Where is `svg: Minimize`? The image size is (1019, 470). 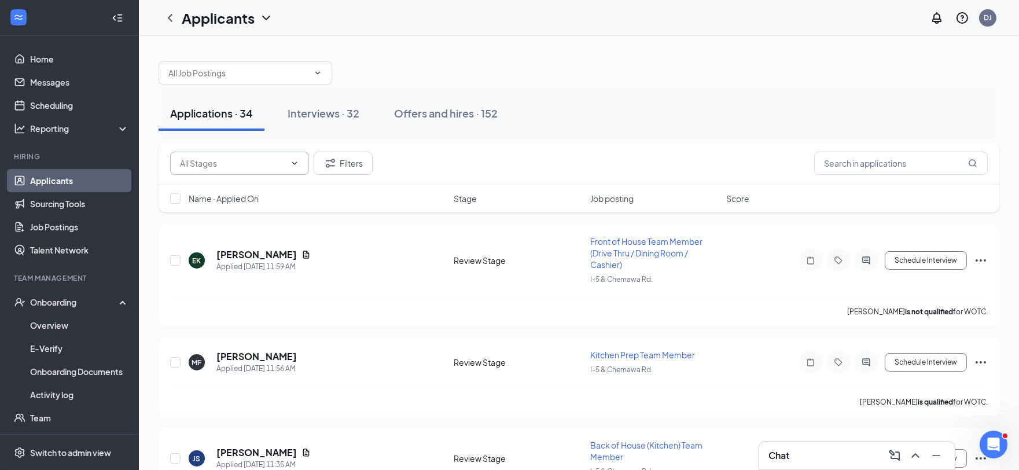
svg: Minimize is located at coordinates (937, 456).